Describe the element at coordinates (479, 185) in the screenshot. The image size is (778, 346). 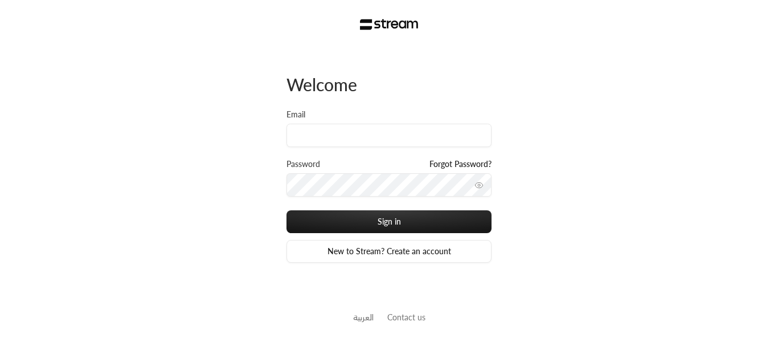
I see `button: toggle password visibility` at that location.